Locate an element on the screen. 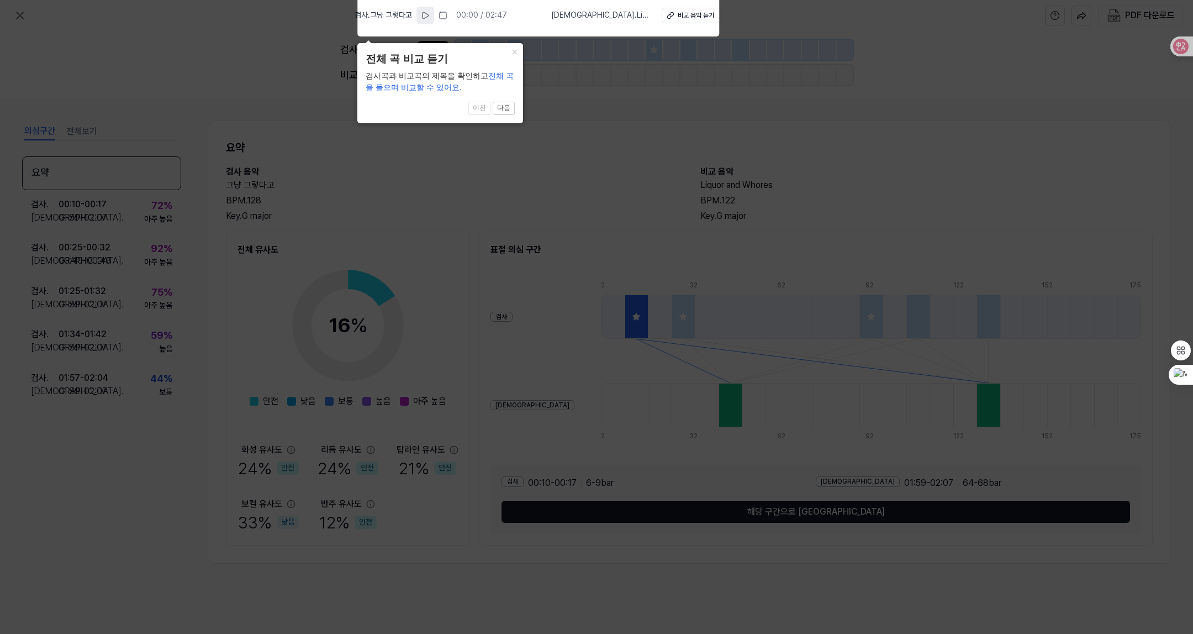  button: Close is located at coordinates (514, 51).